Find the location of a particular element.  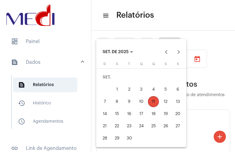

div: 23 is located at coordinates (129, 126).